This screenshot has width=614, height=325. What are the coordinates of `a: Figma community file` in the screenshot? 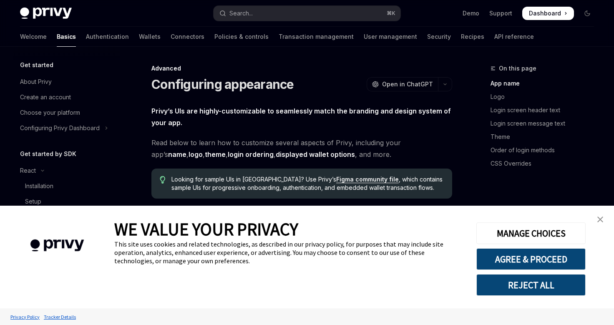 It's located at (367, 179).